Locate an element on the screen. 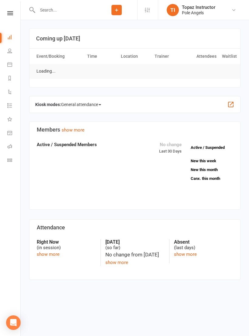 This screenshot has height=336, width=249. span: General attendance is located at coordinates (81, 104).